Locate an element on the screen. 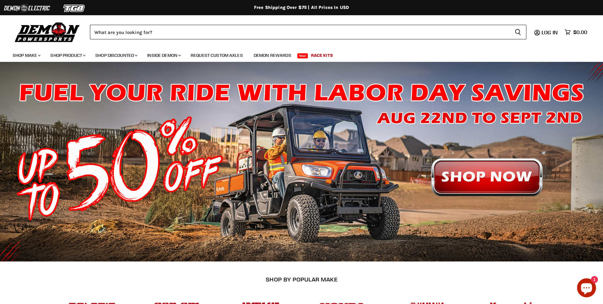 The height and width of the screenshot is (304, 603). a: Shop Make is located at coordinates (26, 55).